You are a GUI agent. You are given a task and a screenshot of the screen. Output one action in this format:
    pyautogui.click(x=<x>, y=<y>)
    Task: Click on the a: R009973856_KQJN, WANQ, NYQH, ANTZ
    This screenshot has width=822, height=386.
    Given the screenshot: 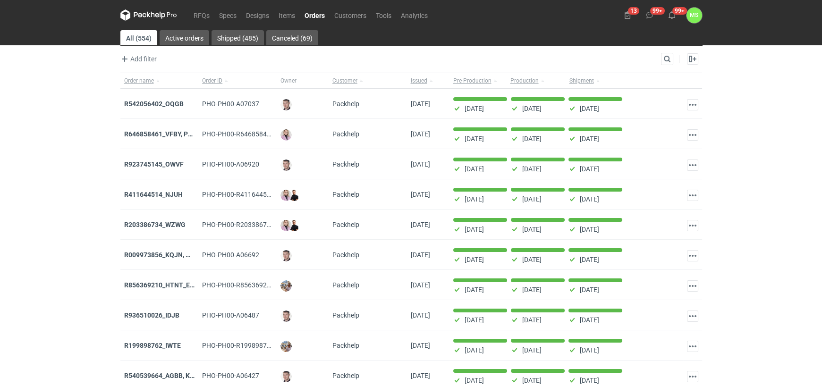 What is the action you would take?
    pyautogui.click(x=185, y=255)
    